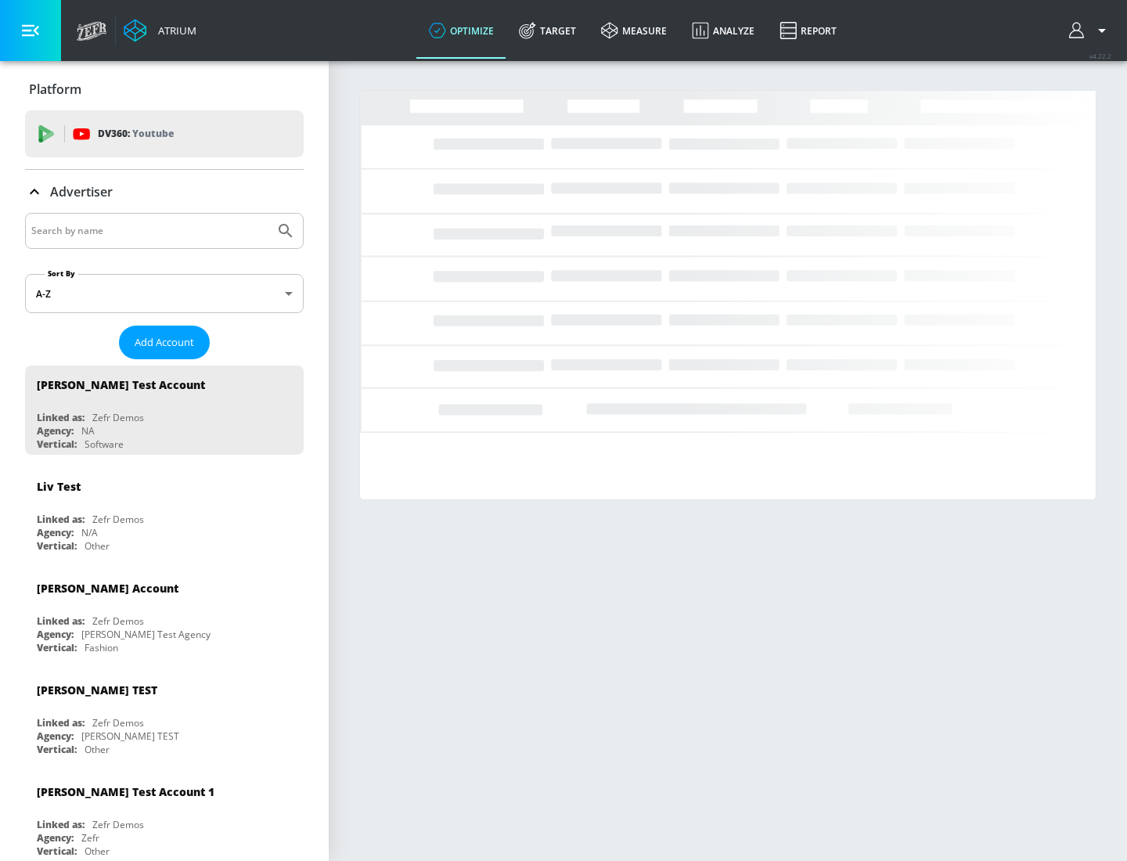 The height and width of the screenshot is (861, 1127). What do you see at coordinates (160, 31) in the screenshot?
I see `a: Atrium` at bounding box center [160, 31].